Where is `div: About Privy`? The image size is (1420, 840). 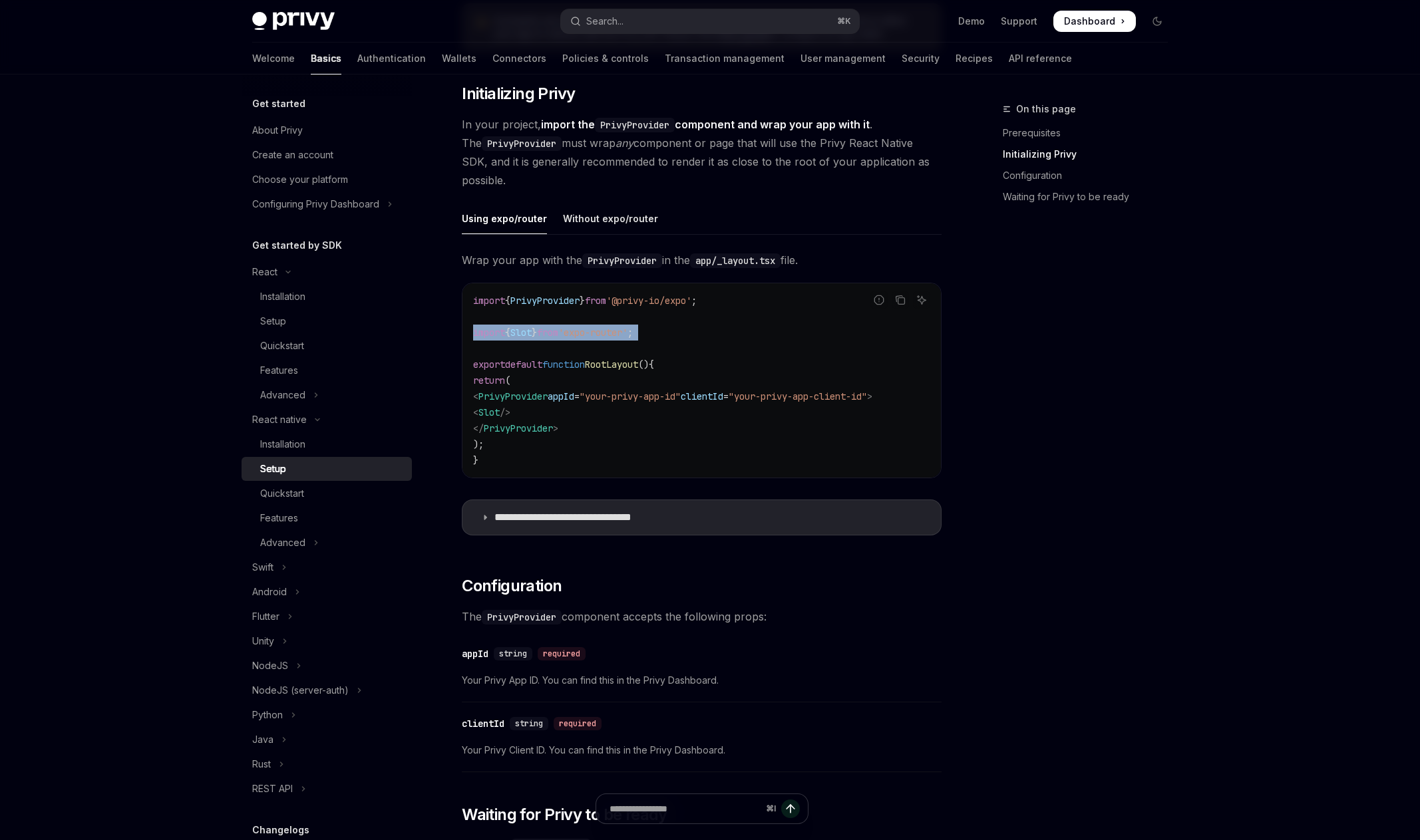
div: About Privy is located at coordinates (278, 131).